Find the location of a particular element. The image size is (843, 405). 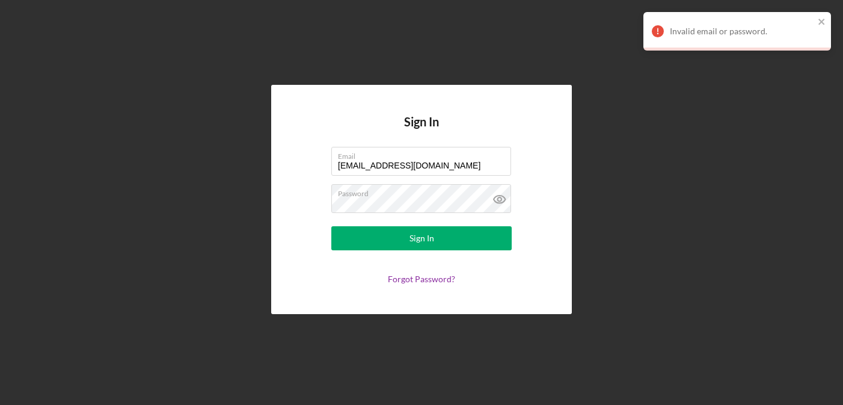

h4: Sign In is located at coordinates (422, 131).